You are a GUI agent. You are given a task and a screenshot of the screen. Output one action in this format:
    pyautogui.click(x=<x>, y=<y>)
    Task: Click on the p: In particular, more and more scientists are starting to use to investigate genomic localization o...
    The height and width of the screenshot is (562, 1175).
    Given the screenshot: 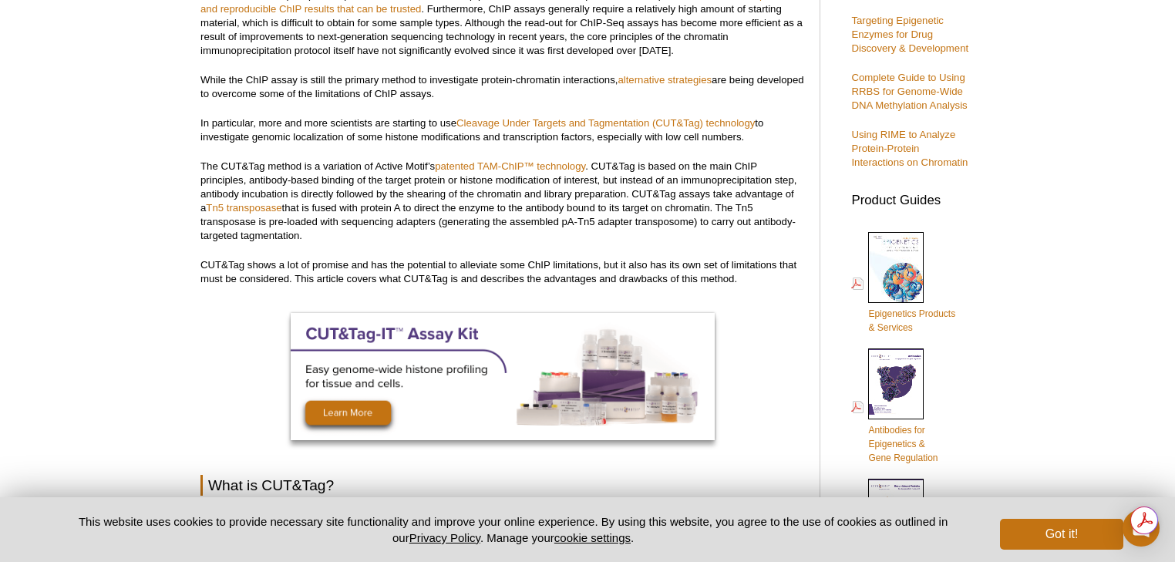 What is the action you would take?
    pyautogui.click(x=502, y=130)
    